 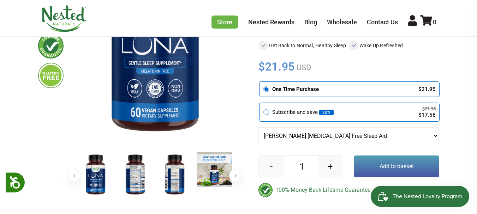 What do you see at coordinates (303, 67) in the screenshot?
I see `span: USD` at bounding box center [303, 67].